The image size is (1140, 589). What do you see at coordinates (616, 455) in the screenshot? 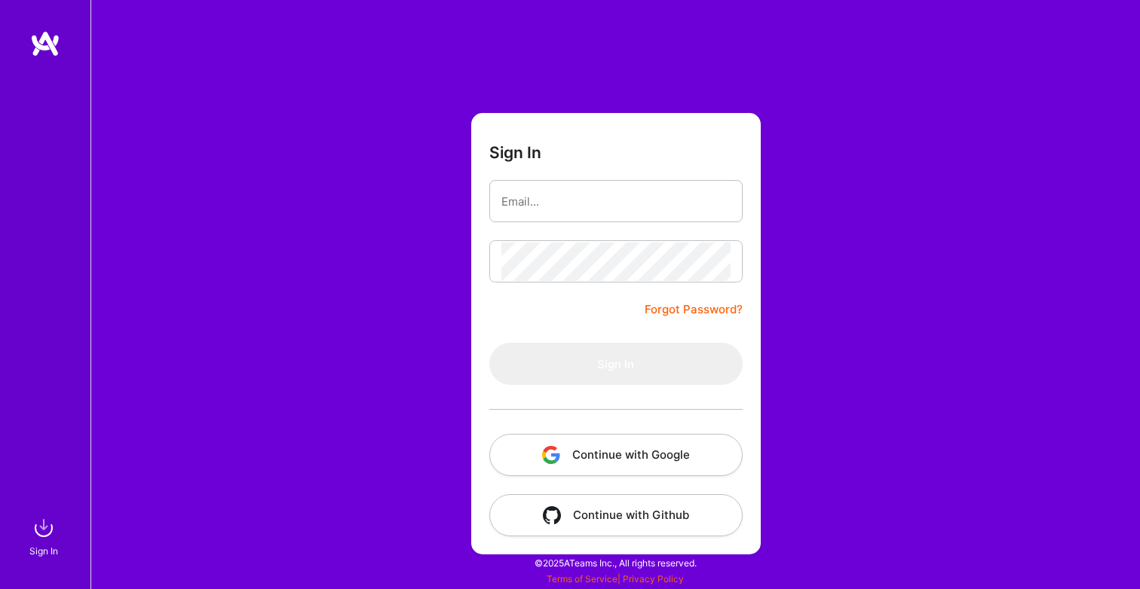
I see `button: Continue with Google` at bounding box center [616, 455].